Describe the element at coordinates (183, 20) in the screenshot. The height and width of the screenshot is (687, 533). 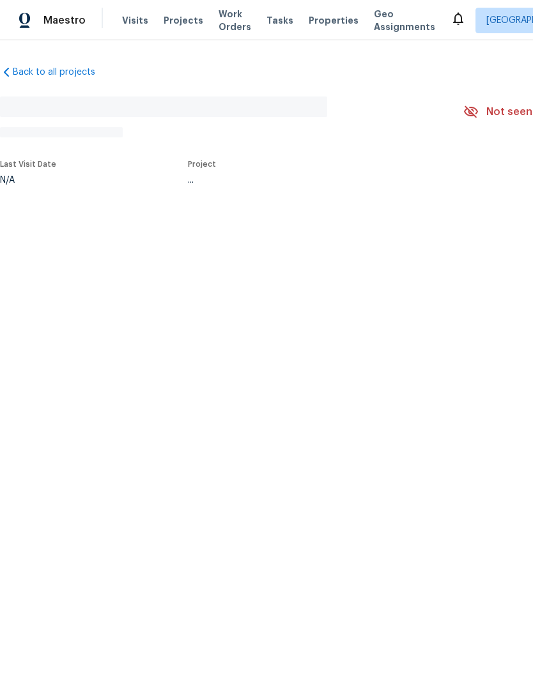
I see `span: Projects` at that location.